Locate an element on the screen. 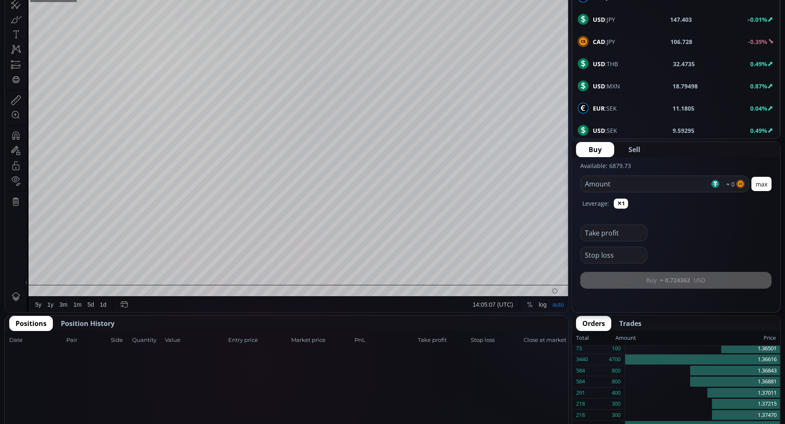 This screenshot has height=424, width=785. div: 1.37470 is located at coordinates (702, 416).